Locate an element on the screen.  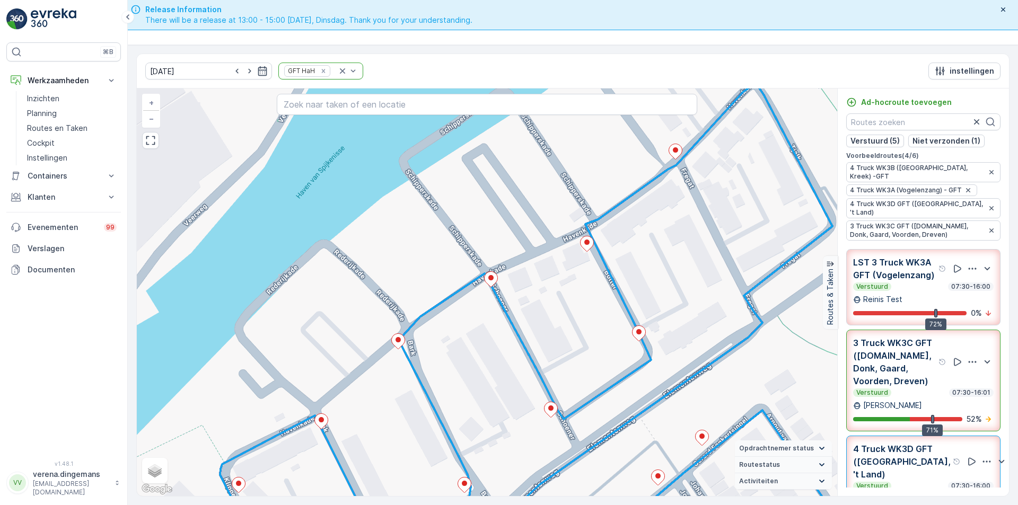
p: Documenten is located at coordinates (72, 270).